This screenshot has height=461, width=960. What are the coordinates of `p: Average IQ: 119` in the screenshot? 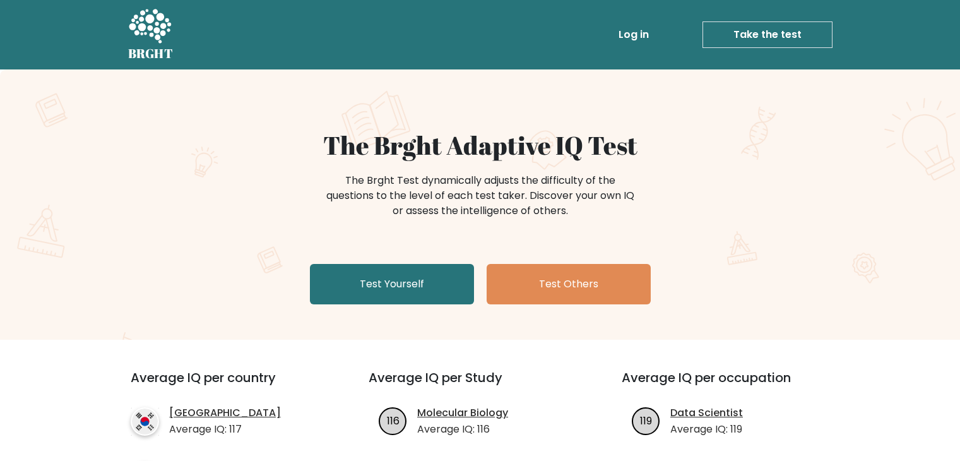 It's located at (706, 429).